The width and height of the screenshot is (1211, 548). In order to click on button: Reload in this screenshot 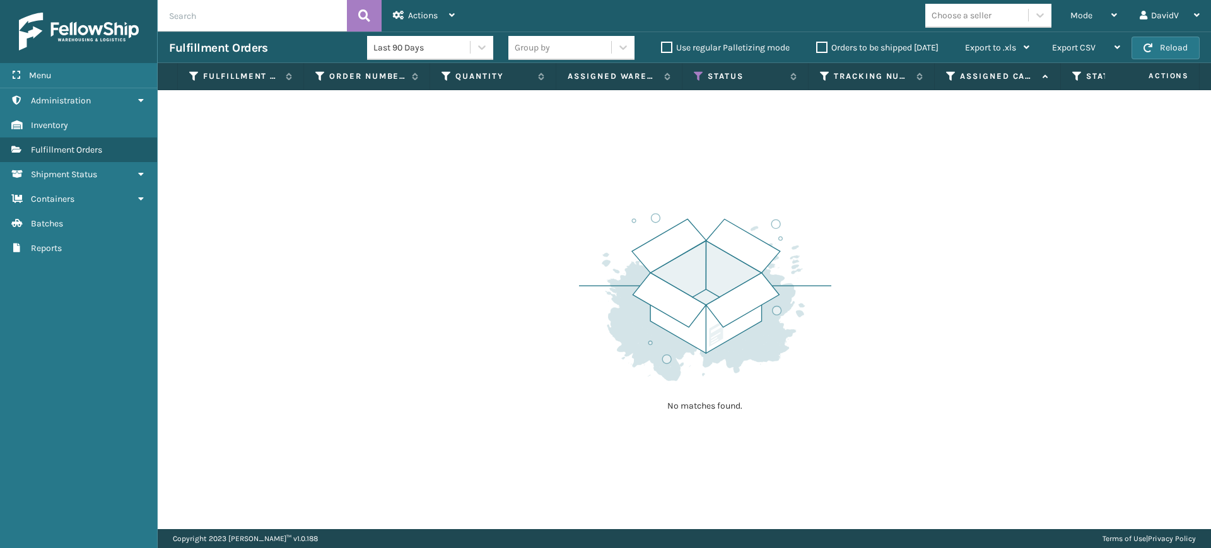, I will do `click(1165, 48)`.